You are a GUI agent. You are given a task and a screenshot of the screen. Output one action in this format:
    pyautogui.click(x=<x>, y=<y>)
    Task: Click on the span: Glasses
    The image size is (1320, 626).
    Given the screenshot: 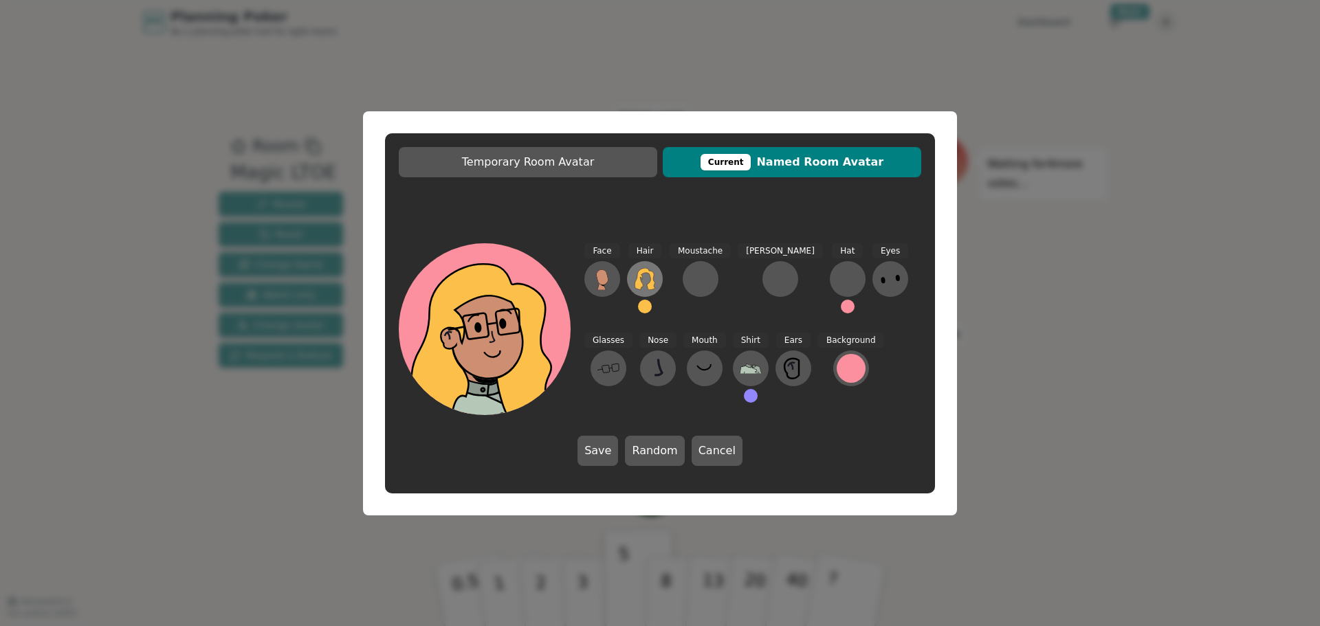 What is the action you would take?
    pyautogui.click(x=608, y=340)
    